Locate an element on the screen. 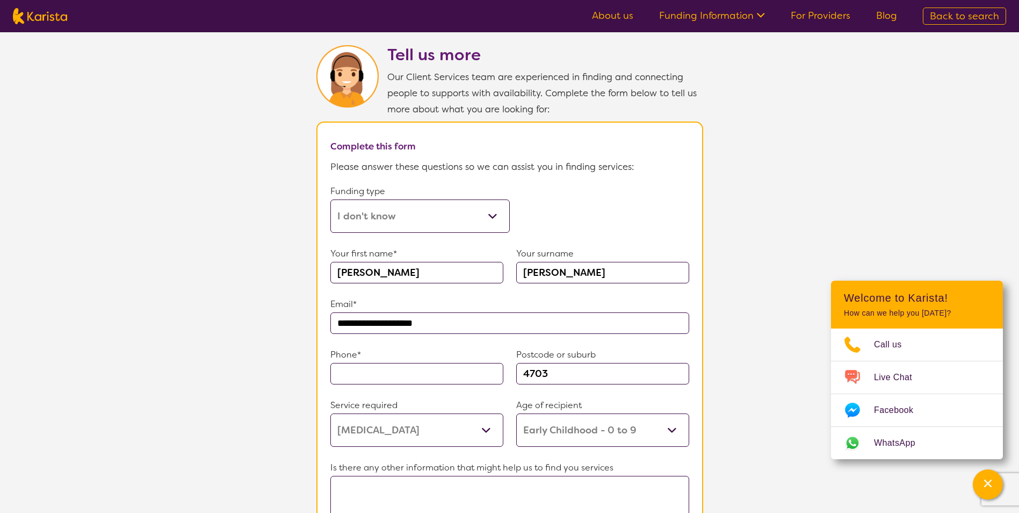 This screenshot has height=513, width=1019. p: Please answer these questions so we can assist you in finding services: is located at coordinates (510, 167).